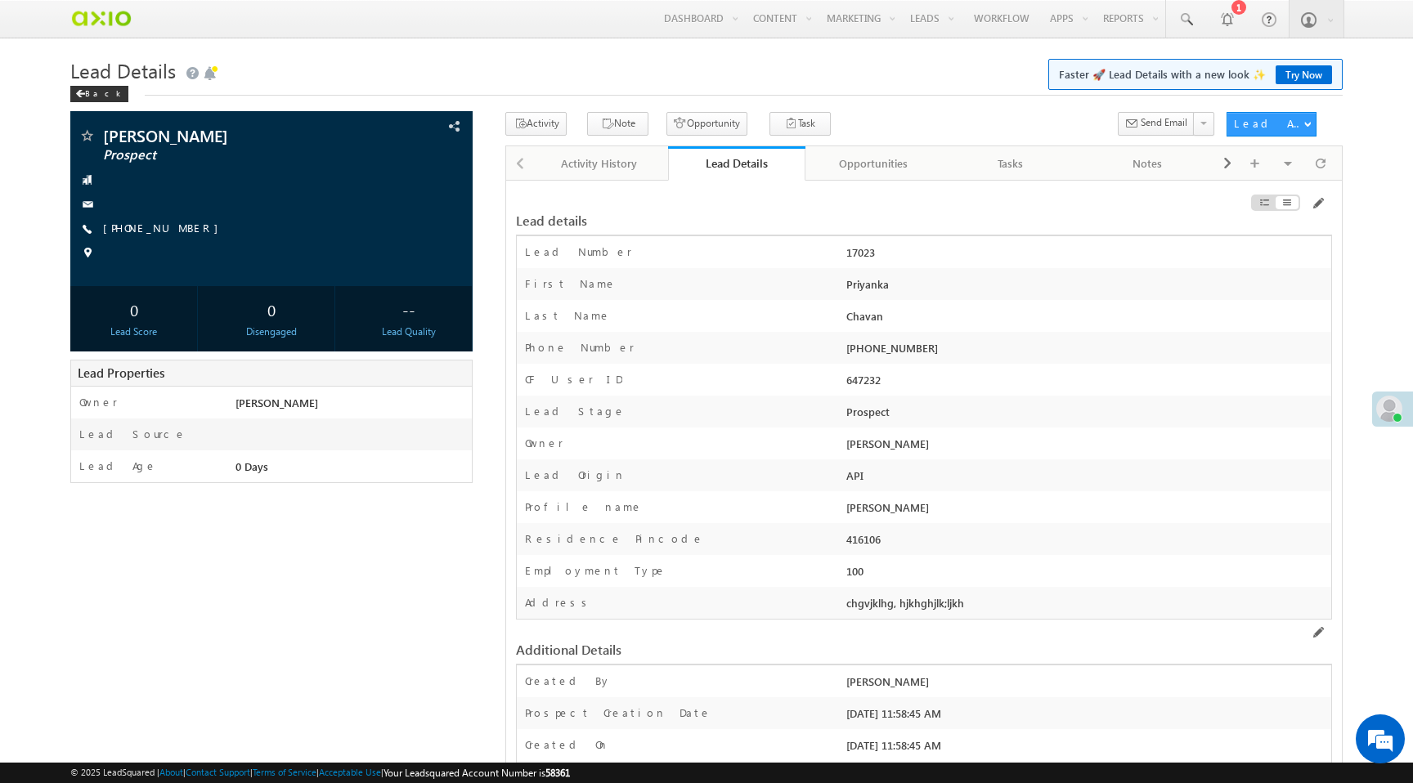  What do you see at coordinates (784, 650) in the screenshot?
I see `div: Additional Details` at bounding box center [784, 650].